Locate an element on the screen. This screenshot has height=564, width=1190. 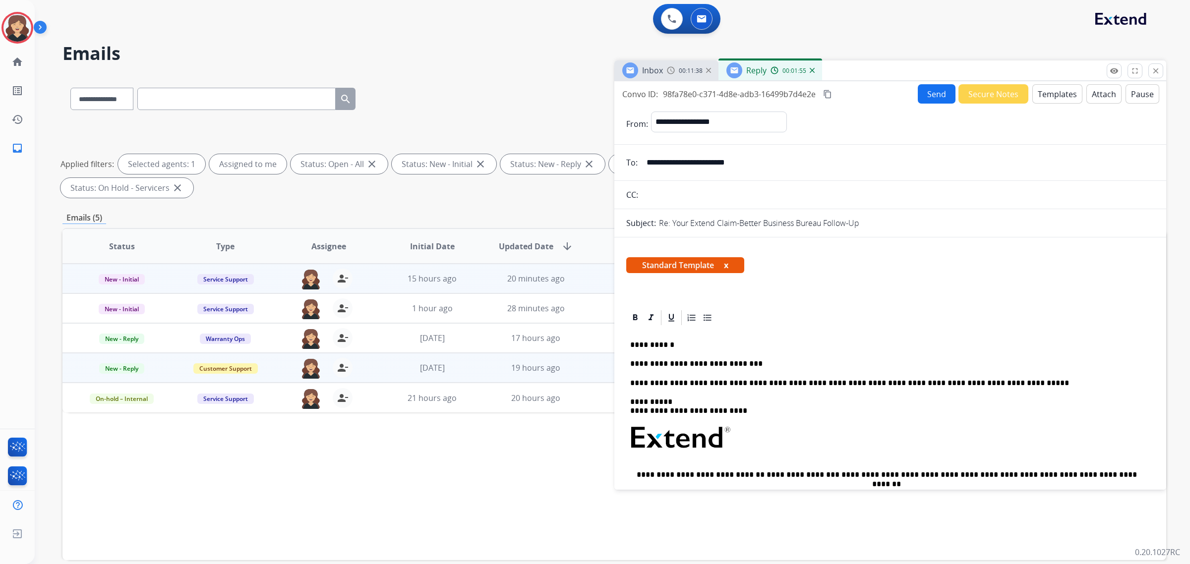
span: Updated Date is located at coordinates (526, 247).